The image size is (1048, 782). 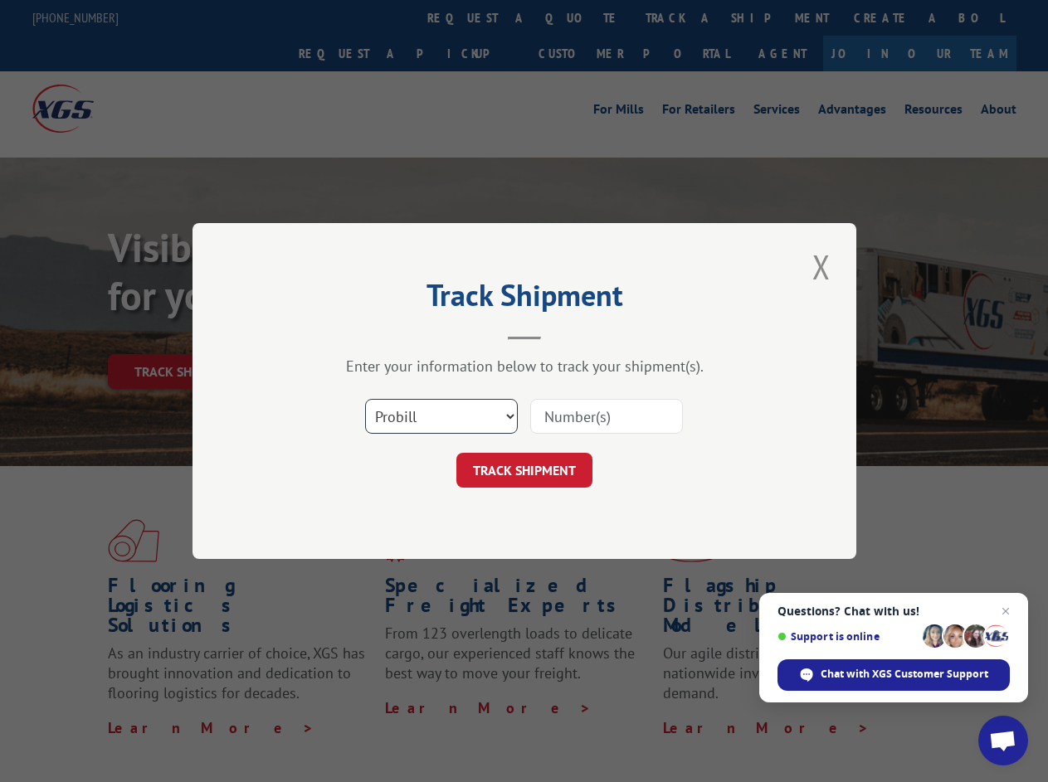 I want to click on button: Close modal, so click(x=821, y=266).